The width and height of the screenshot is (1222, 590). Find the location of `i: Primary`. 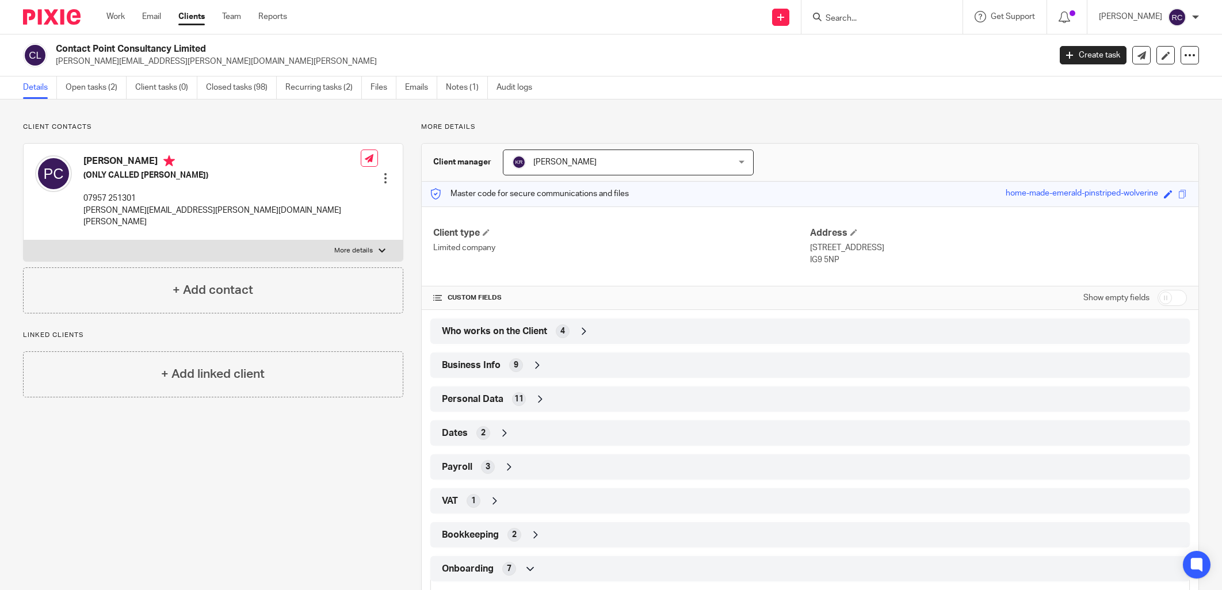

i: Primary is located at coordinates (169, 161).